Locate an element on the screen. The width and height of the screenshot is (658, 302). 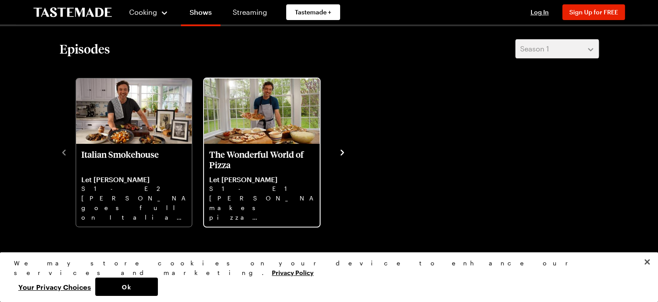
a: More information about your privacy, opens in a new tab is located at coordinates (293, 272).